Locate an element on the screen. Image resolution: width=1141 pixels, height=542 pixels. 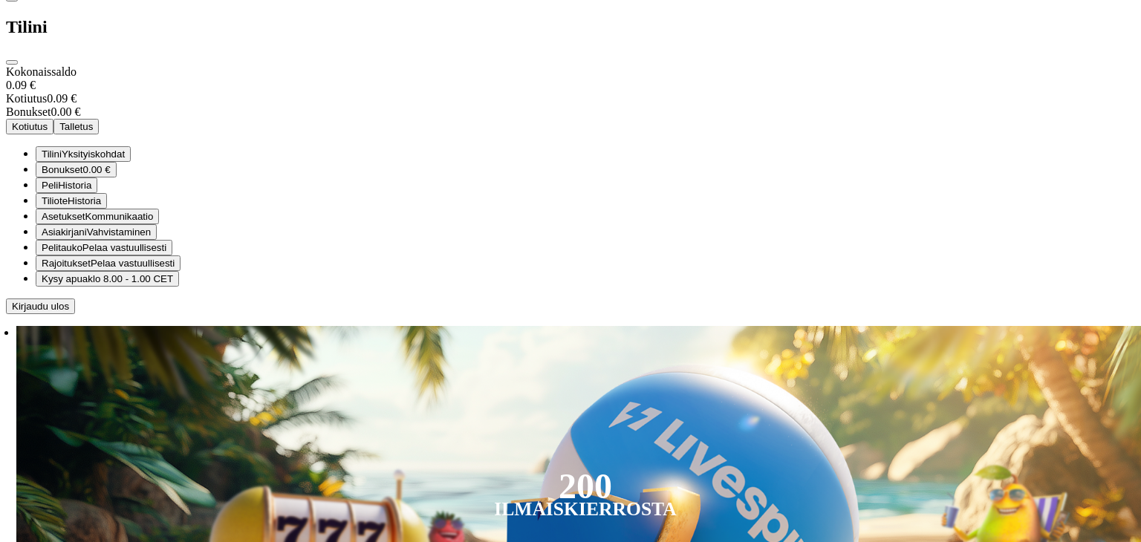
button: transactions iconTilioteHistoria is located at coordinates (71, 201).